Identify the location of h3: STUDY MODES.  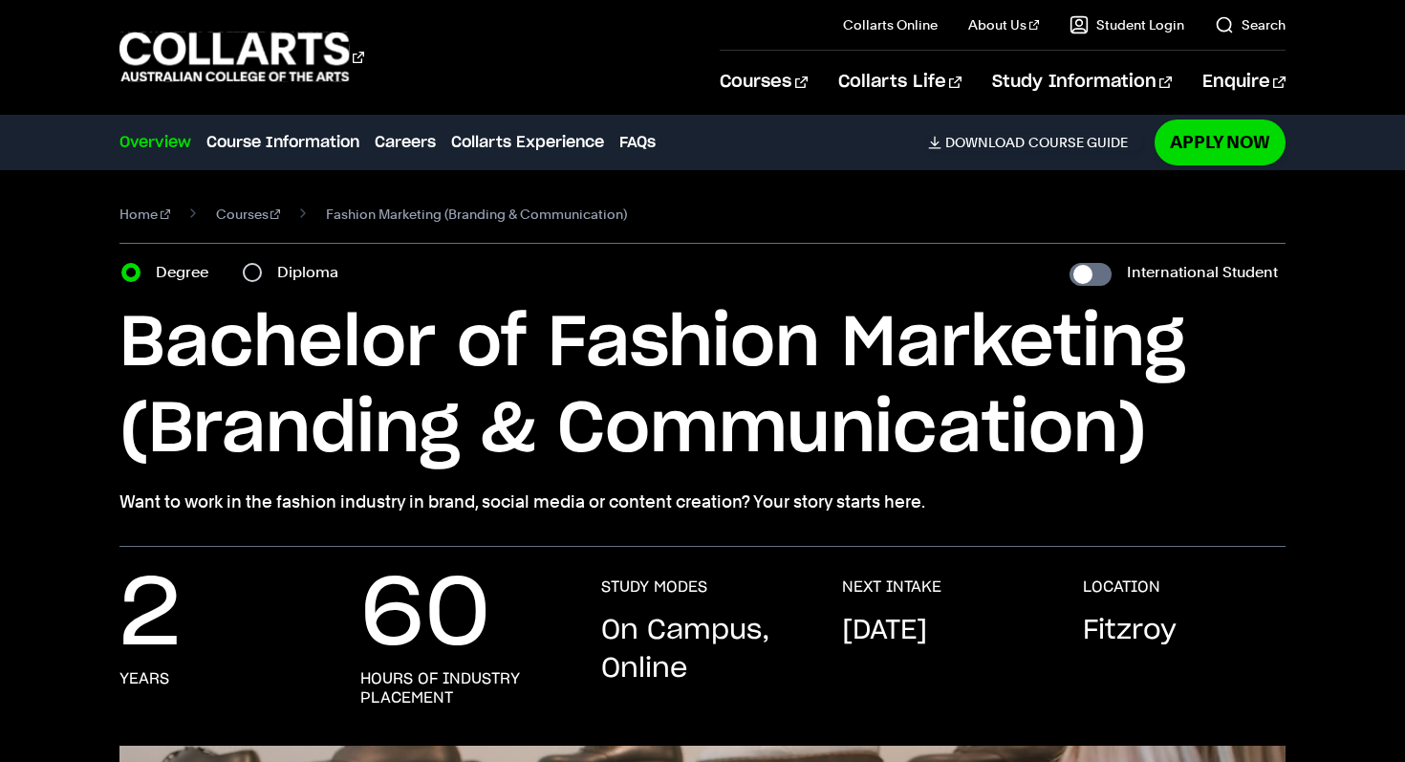
(654, 587).